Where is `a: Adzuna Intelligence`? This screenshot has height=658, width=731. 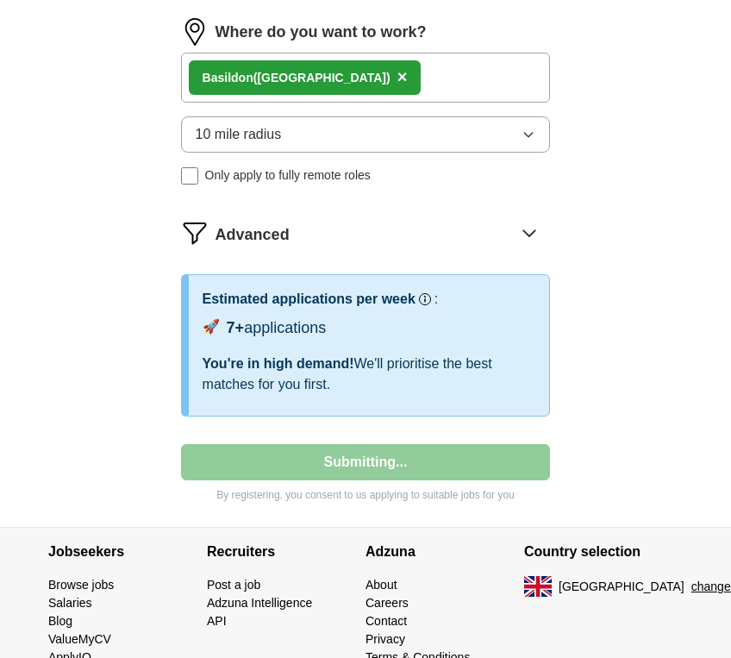
a: Adzuna Intelligence is located at coordinates (259, 602).